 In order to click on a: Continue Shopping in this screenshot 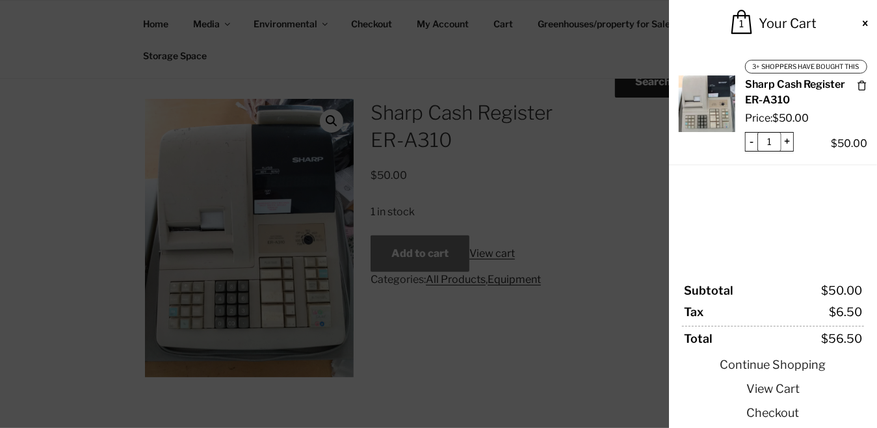, I will do `click(773, 364)`.